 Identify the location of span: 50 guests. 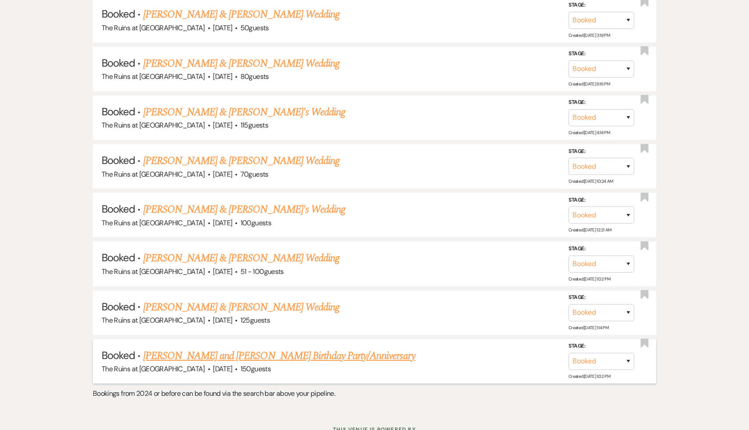
(255, 28).